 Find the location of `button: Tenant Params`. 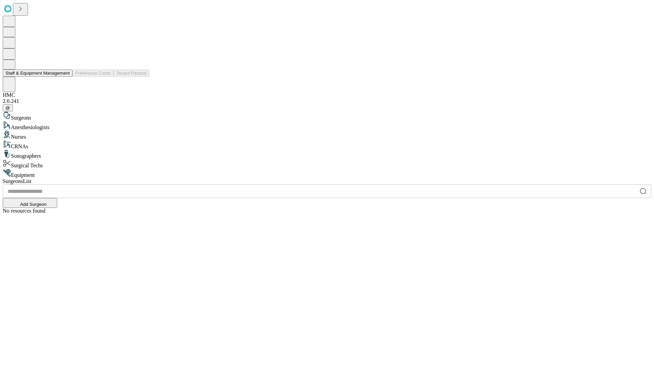

button: Tenant Params is located at coordinates (131, 73).